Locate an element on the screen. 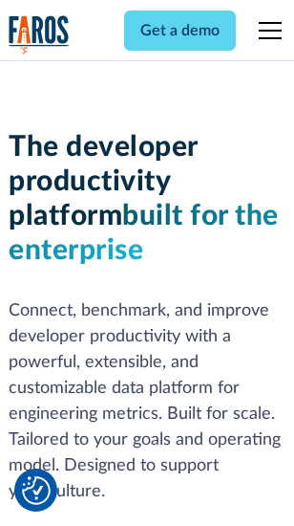 The width and height of the screenshot is (294, 526). button: Cookie Settings is located at coordinates (36, 490).